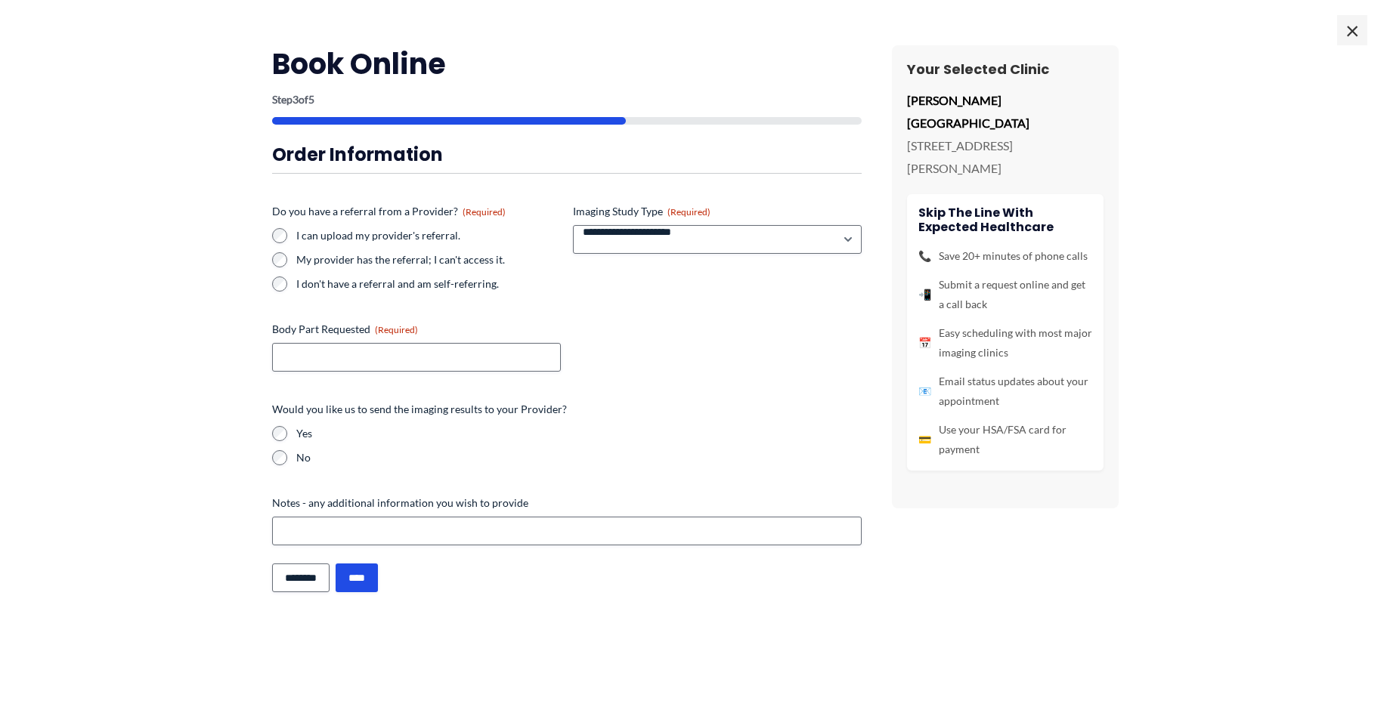 The height and width of the screenshot is (716, 1390). Describe the element at coordinates (1005, 391) in the screenshot. I see `li: Email status updates about your appointment` at that location.